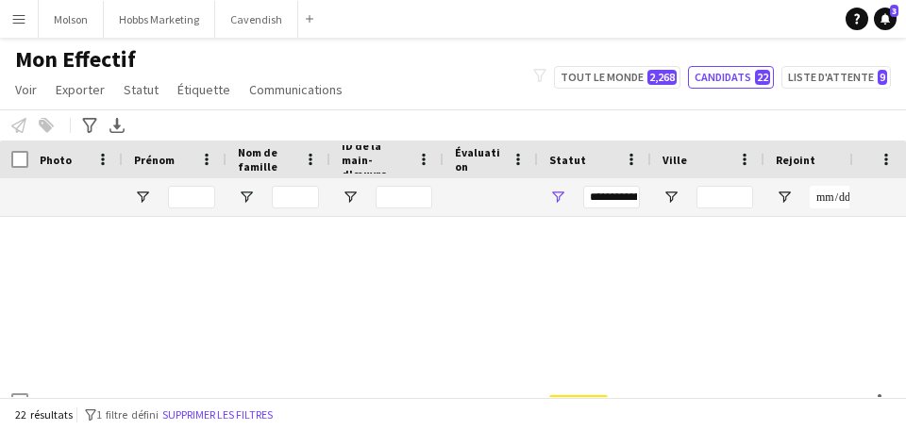 The width and height of the screenshot is (906, 430). I want to click on a: Communications, so click(295, 90).